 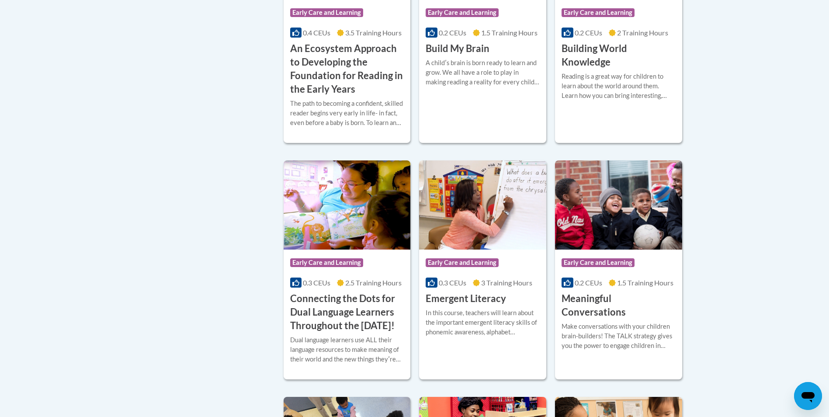 I want to click on h3: Meaningful Conversations, so click(x=618, y=305).